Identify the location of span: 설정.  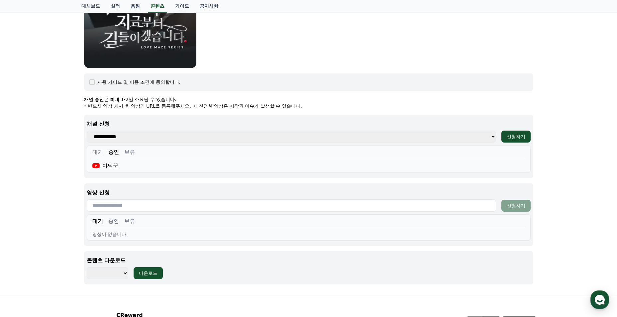
(107, 223).